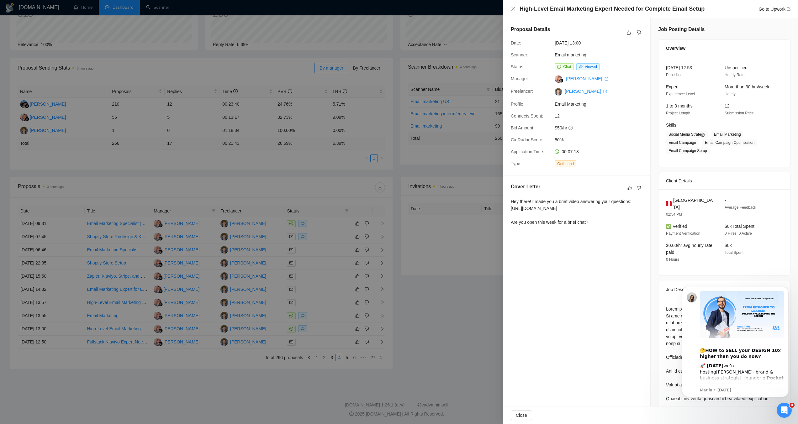  What do you see at coordinates (734, 253) in the screenshot?
I see `span: Total Spent` at bounding box center [734, 253].